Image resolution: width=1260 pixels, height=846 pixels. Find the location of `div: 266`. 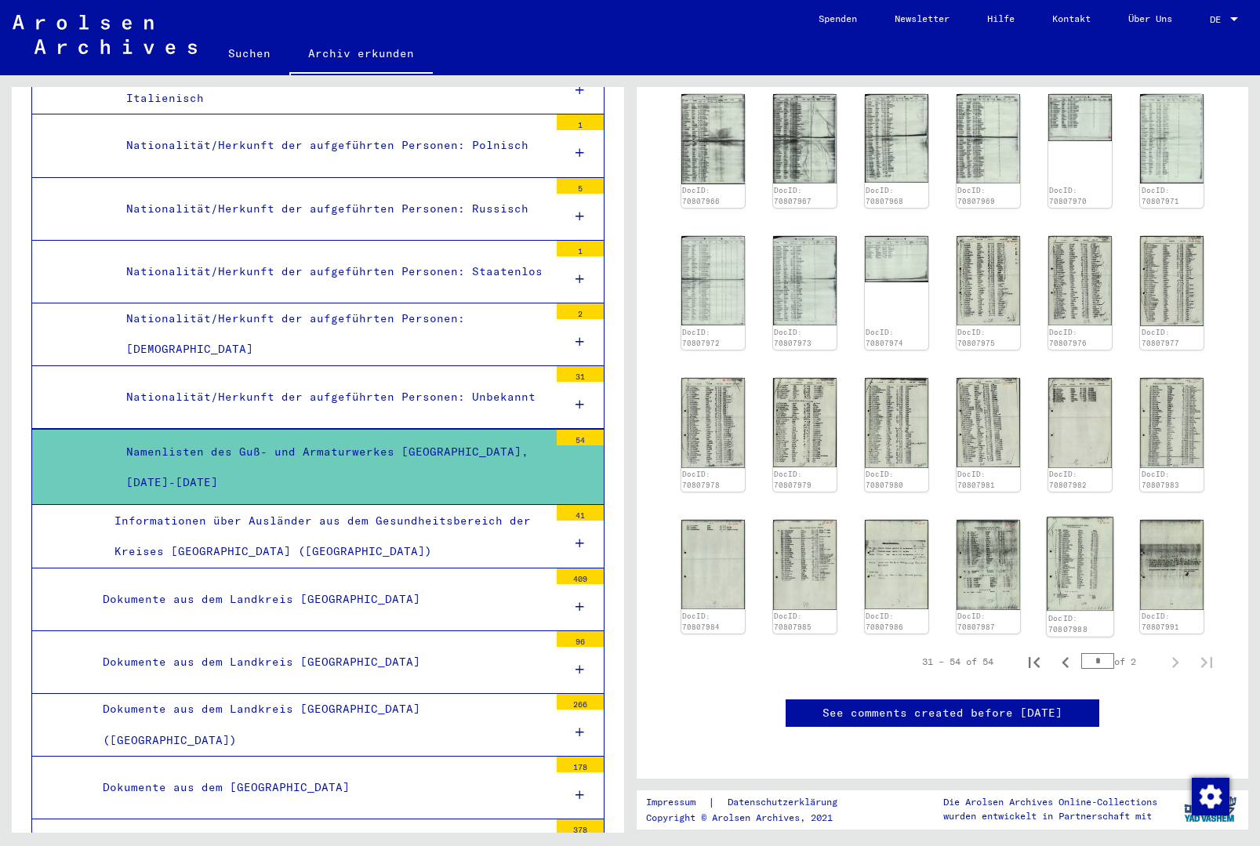

div: 266 is located at coordinates (580, 702).